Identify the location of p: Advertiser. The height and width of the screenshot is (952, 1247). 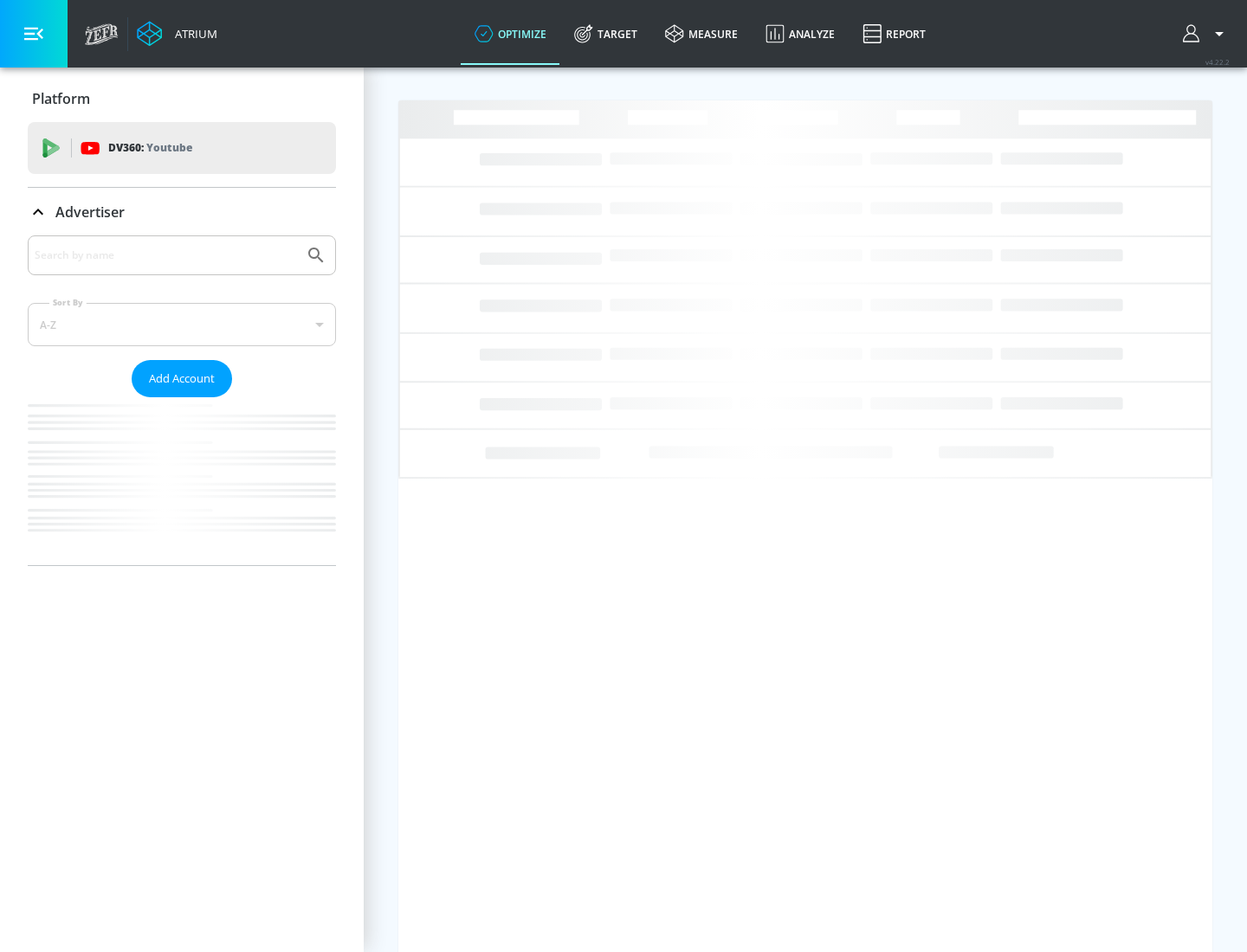
(90, 212).